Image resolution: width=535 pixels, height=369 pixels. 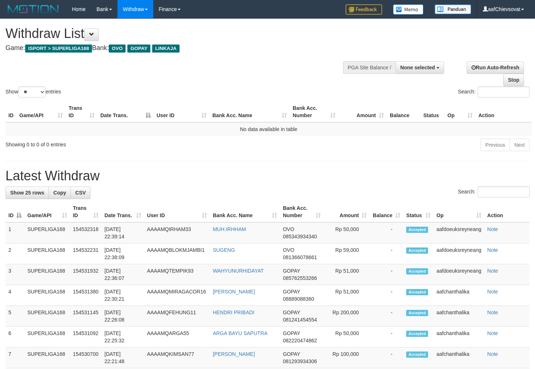 I want to click on td: AAAAMQTEMPIK93, so click(x=177, y=274).